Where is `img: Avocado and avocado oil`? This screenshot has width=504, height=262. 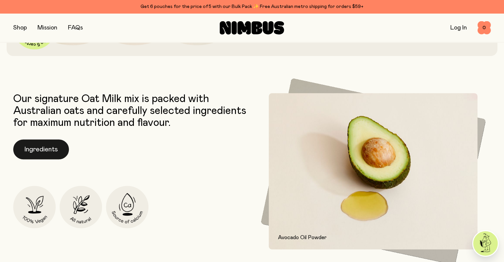 img: Avocado and avocado oil is located at coordinates (373, 171).